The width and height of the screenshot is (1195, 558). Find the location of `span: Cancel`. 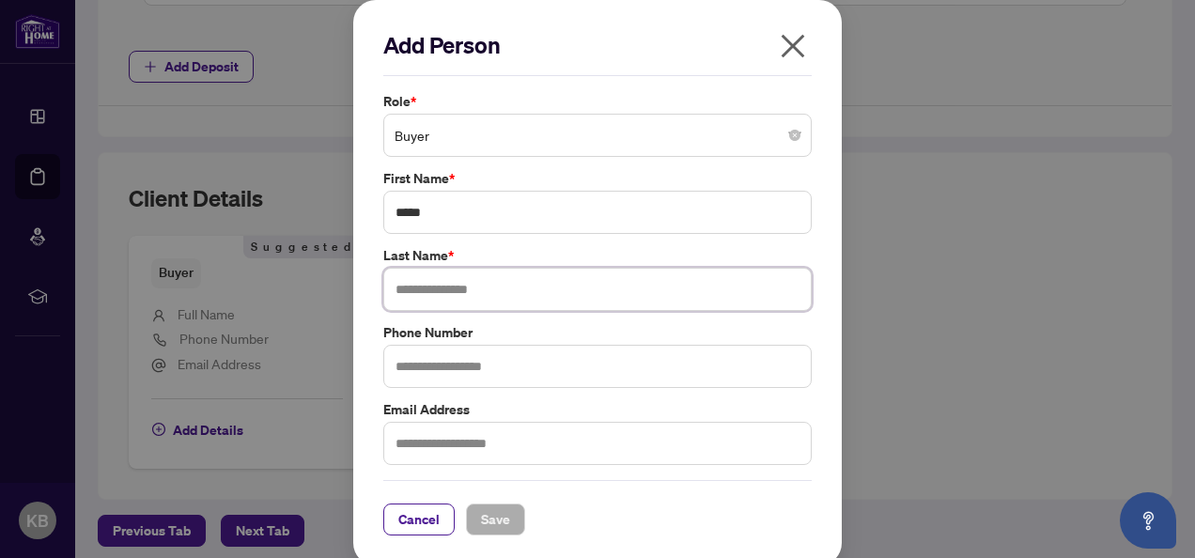

span: Cancel is located at coordinates (419, 520).